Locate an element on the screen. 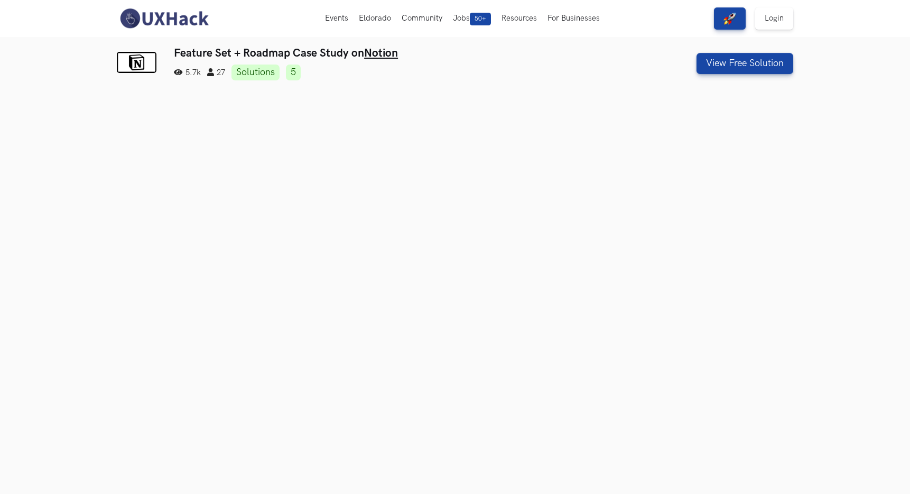 The width and height of the screenshot is (910, 494). span: 27 is located at coordinates (216, 72).